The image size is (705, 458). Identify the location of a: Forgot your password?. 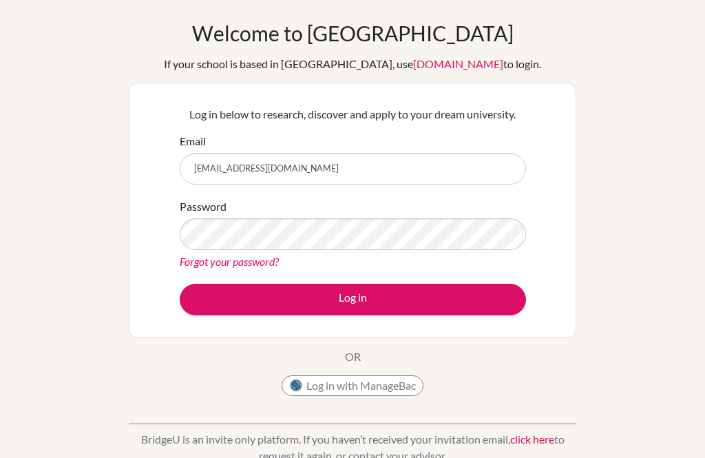
(229, 261).